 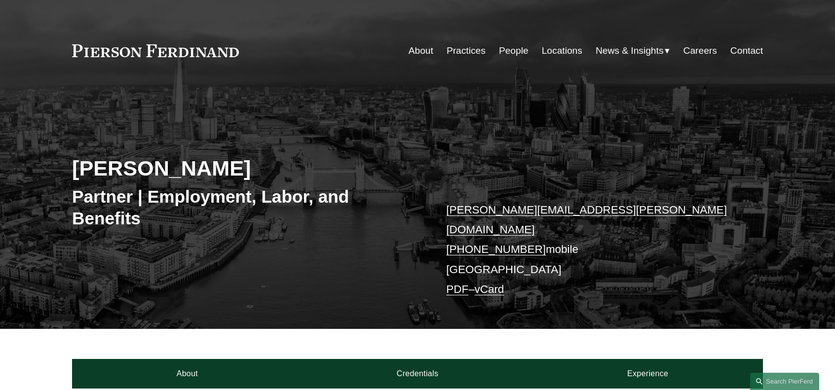 I want to click on a: PDF, so click(x=457, y=289).